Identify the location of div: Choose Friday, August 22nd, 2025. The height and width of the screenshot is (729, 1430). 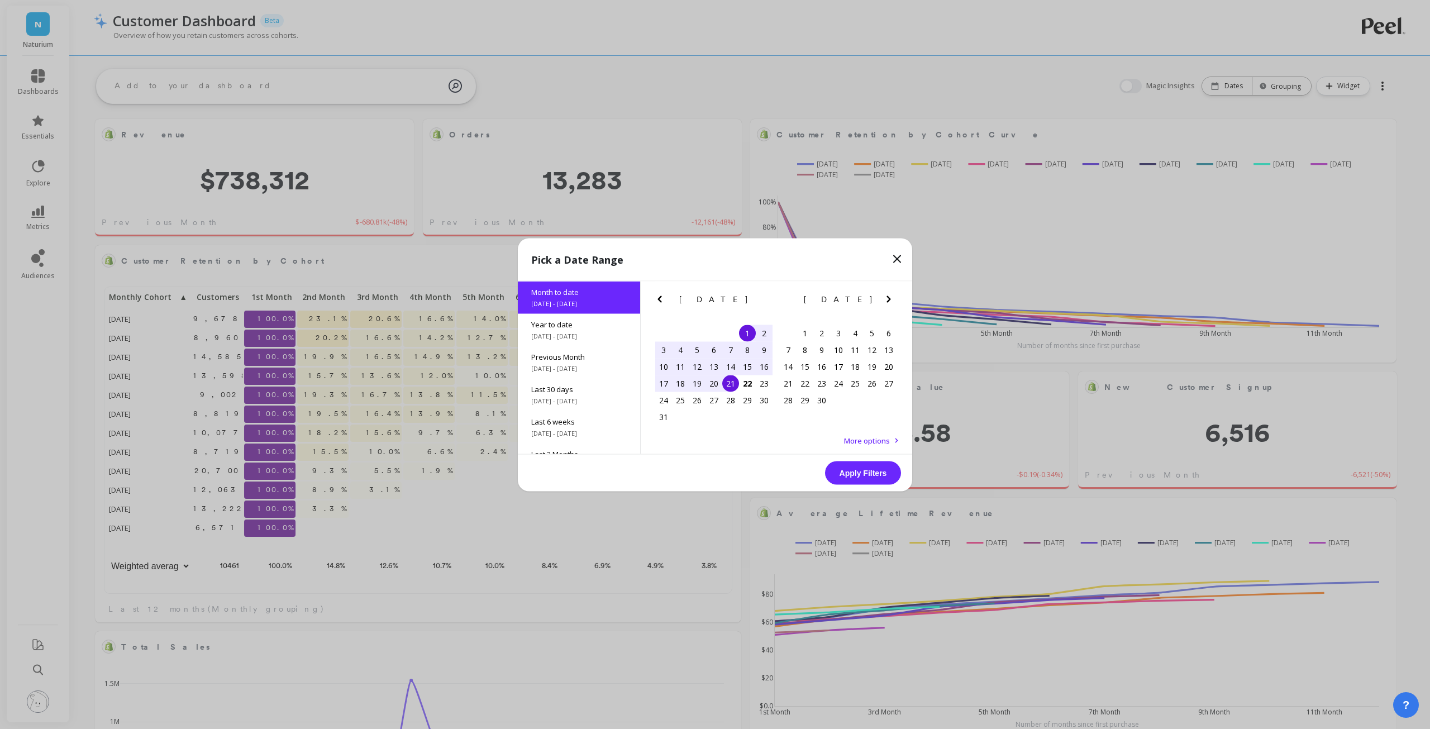
(747, 383).